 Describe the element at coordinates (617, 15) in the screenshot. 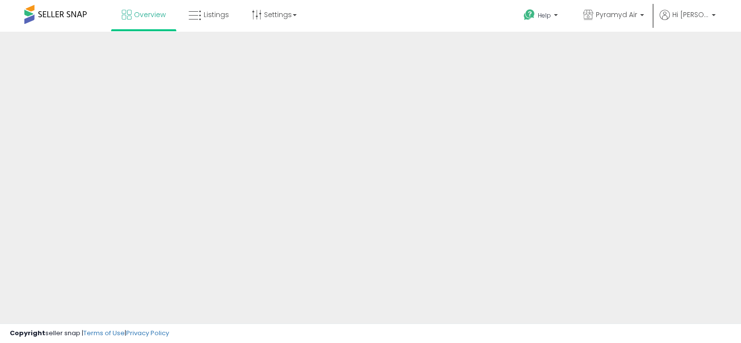

I see `span: Pyramyd Air` at that location.